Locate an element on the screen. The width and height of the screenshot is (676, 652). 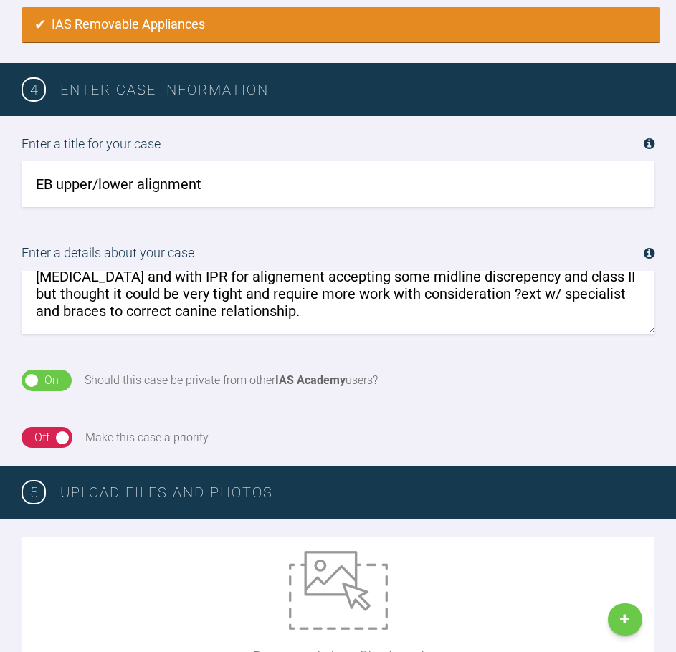
div: On is located at coordinates (52, 380).